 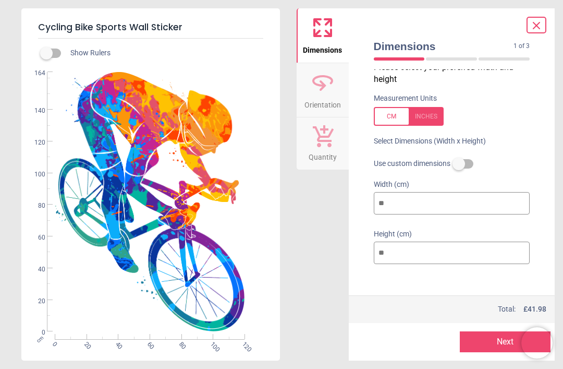 I want to click on span: Use custom dimensions, so click(x=412, y=164).